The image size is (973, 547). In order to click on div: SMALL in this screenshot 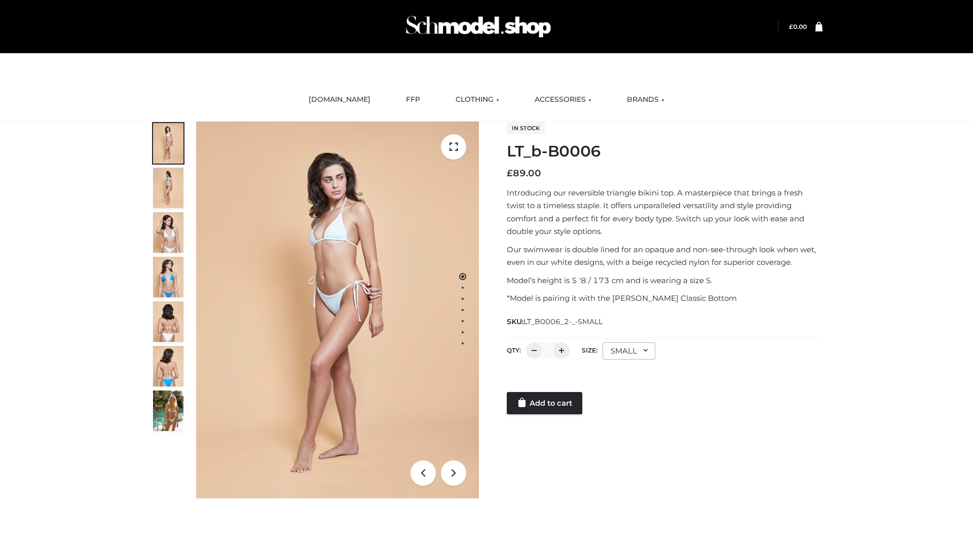, I will do `click(629, 351)`.